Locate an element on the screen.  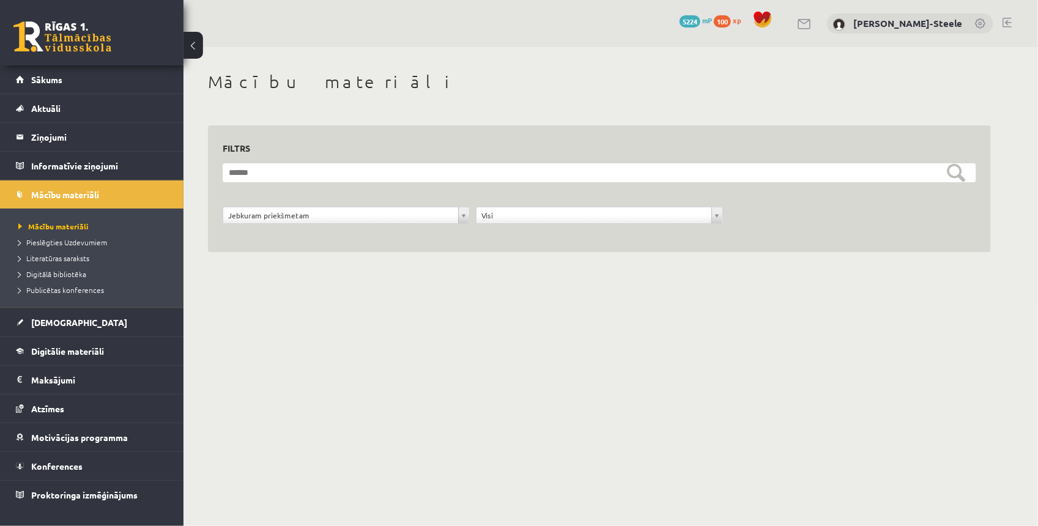
span: 100 is located at coordinates (723, 21).